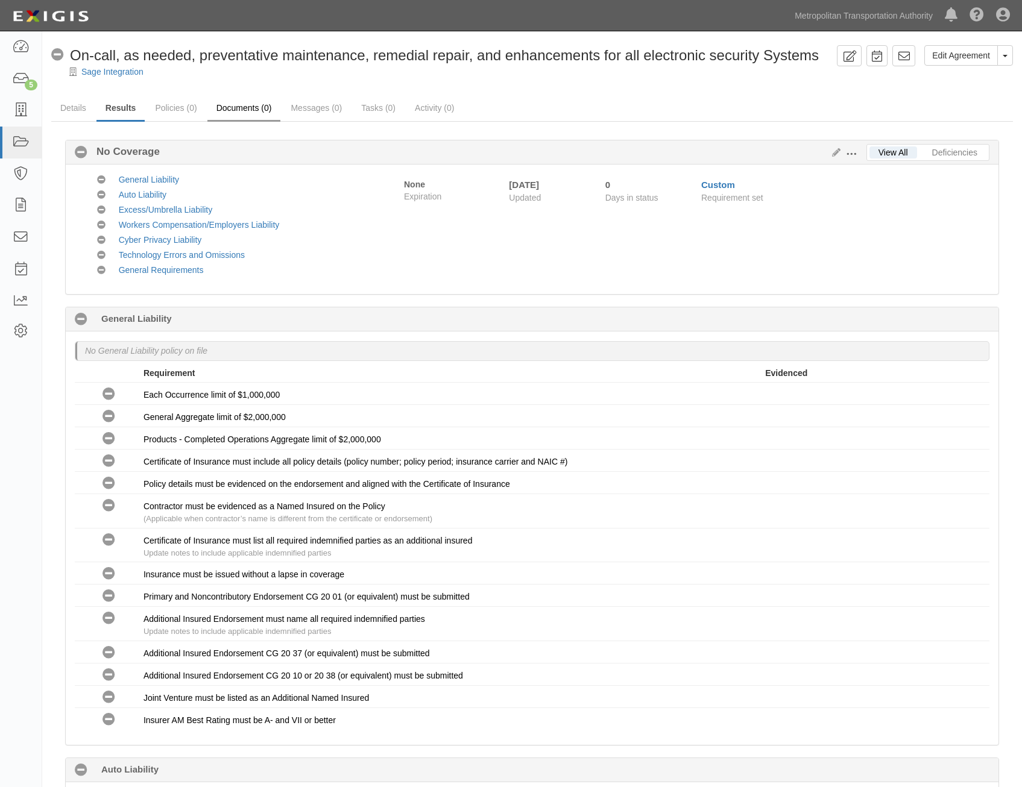  What do you see at coordinates (303, 676) in the screenshot?
I see `span: Additional Insured Endorsement CG 20 10 or 20 38 (or equivalent) must be submitted` at bounding box center [303, 676].